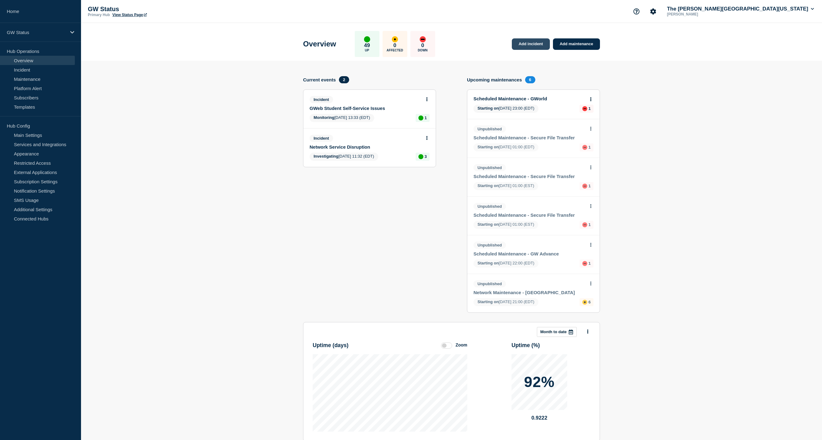 This screenshot has height=440, width=822. Describe the element at coordinates (526, 345) in the screenshot. I see `h3: Uptime ( % )` at that location.